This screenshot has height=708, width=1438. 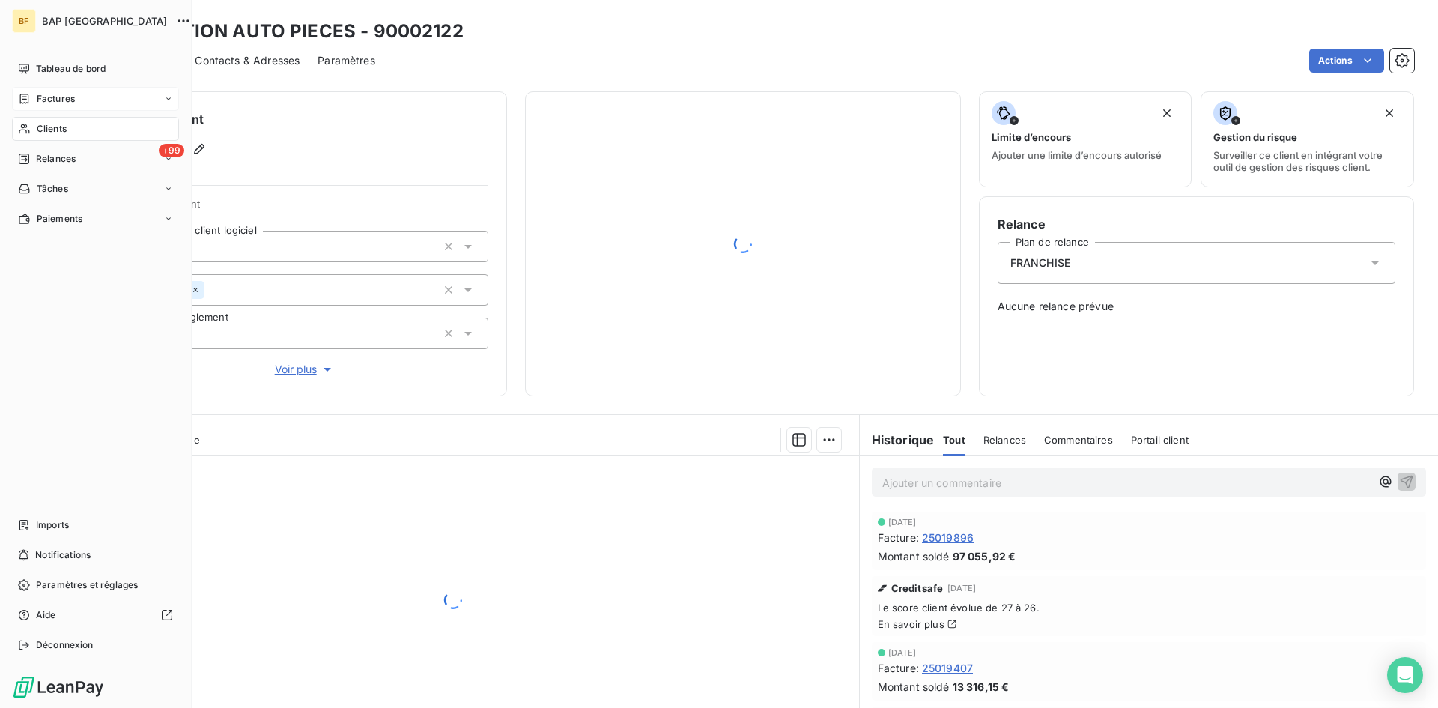 I want to click on button: Actions, so click(x=1346, y=61).